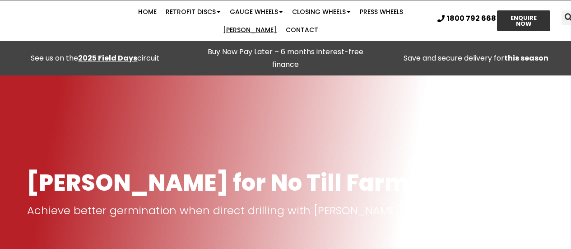  Describe the element at coordinates (476, 58) in the screenshot. I see `p: Save and secure delivery for` at that location.